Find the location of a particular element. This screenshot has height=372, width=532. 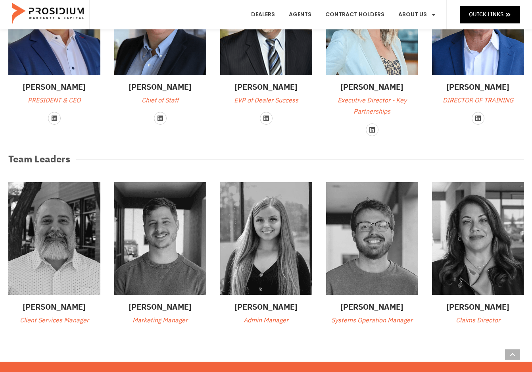

h3: Team Leaders is located at coordinates (39, 159).